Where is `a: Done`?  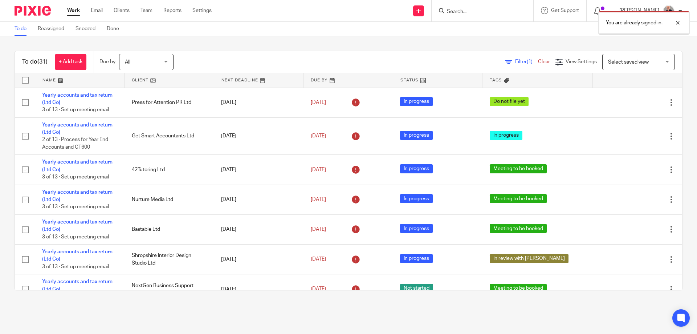
a: Done is located at coordinates (115, 29).